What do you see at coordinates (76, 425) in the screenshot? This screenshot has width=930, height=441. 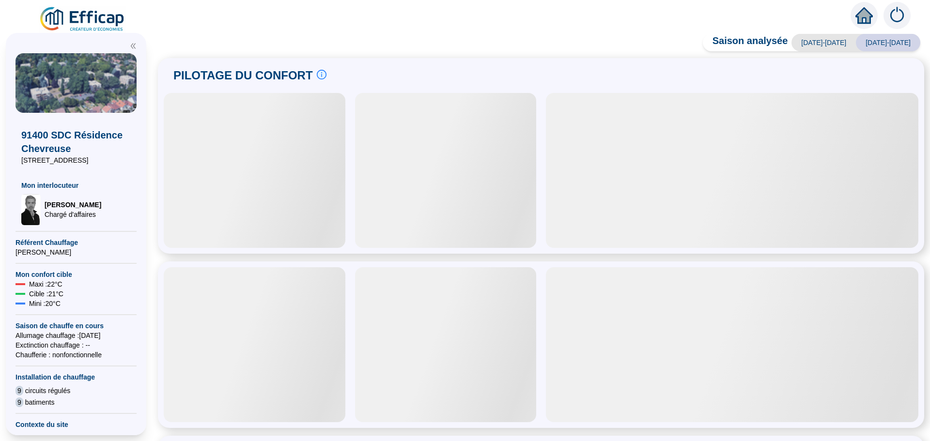 I see `span: Contexte du site` at bounding box center [76, 425].